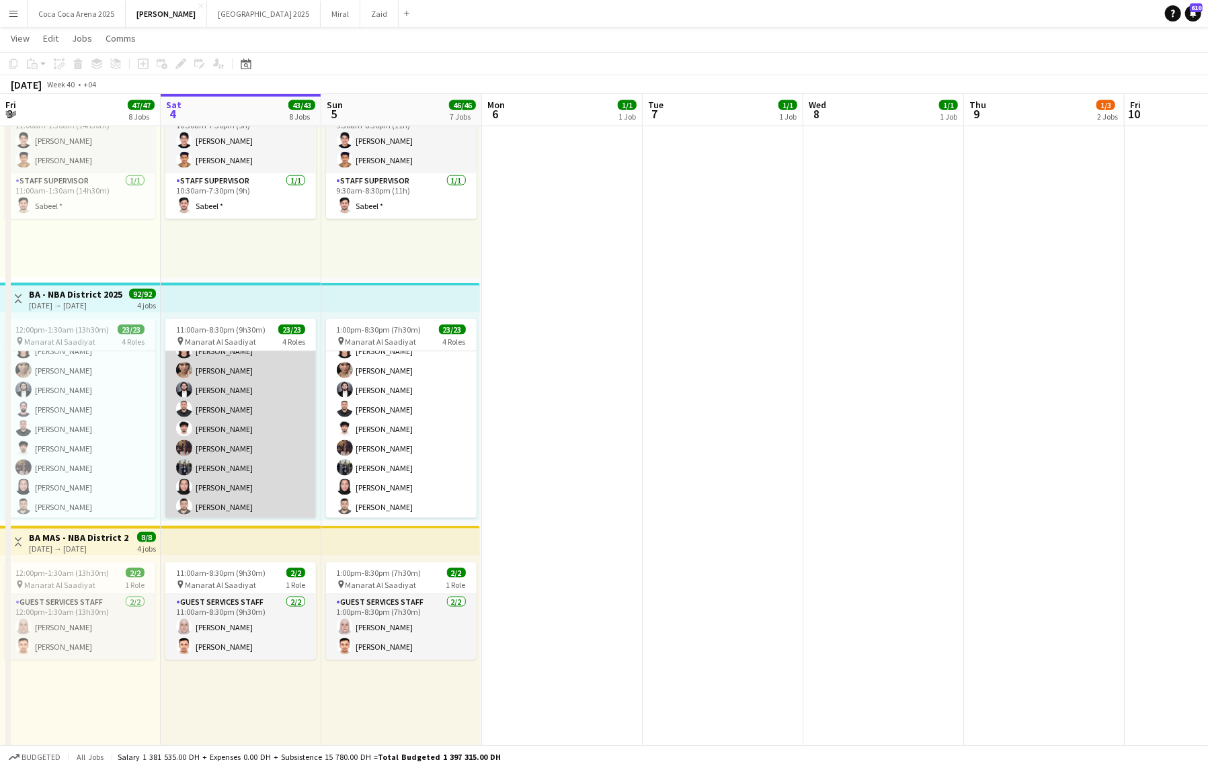 The width and height of the screenshot is (1208, 768). Describe the element at coordinates (401, 196) in the screenshot. I see `app-card-role: Staff Supervisor1/19:30am-8:30pm (11h)Sabeel *` at that location.